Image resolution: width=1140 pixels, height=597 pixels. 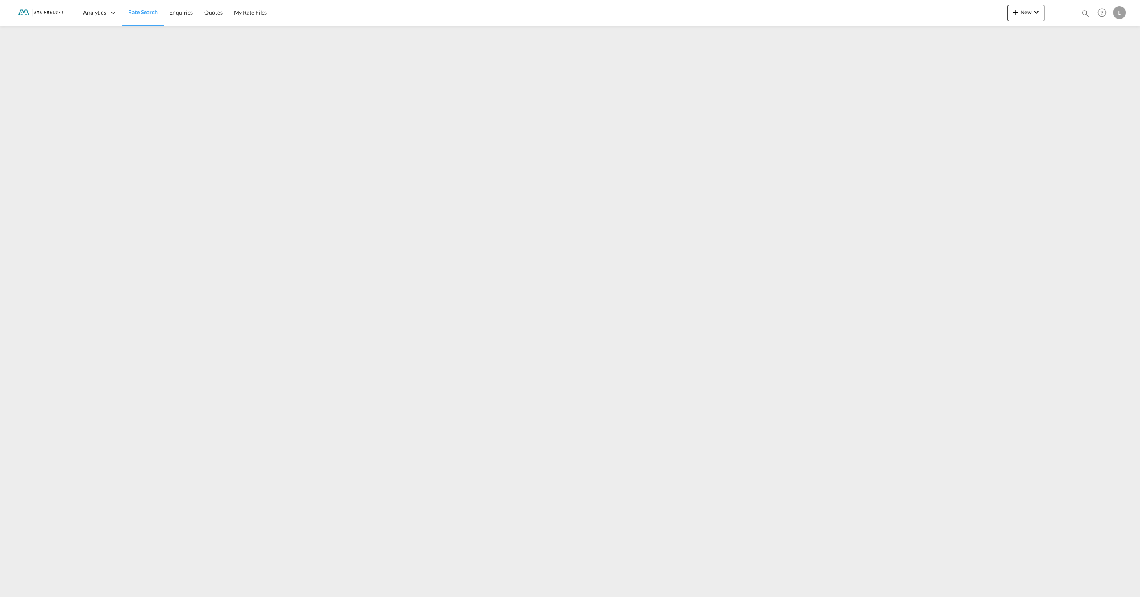 What do you see at coordinates (251, 12) in the screenshot?
I see `span: My Rate Files` at bounding box center [251, 12].